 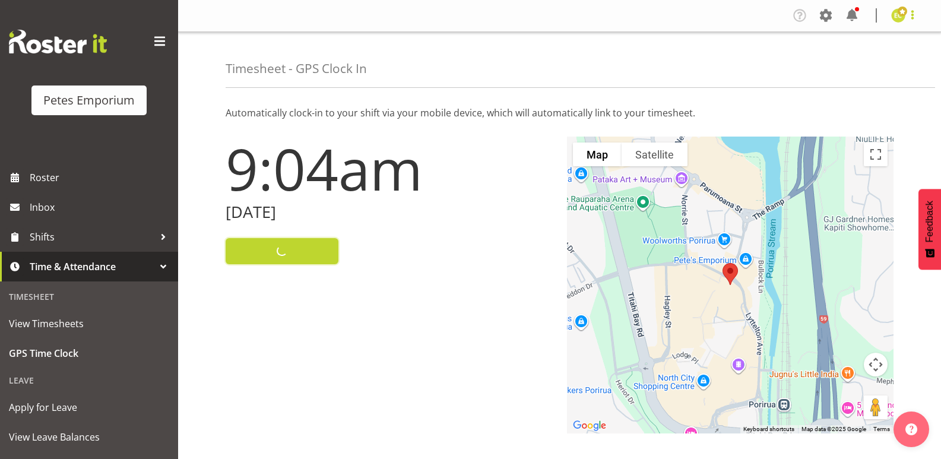 I want to click on p: Automatically clock-in to your shift via your mobile device, which will automatically link to you..., so click(x=559, y=113).